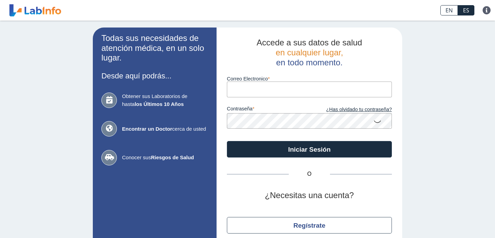 Image resolution: width=495 pixels, height=238 pixels. I want to click on h3: Desde aquí podrás..., so click(155, 76).